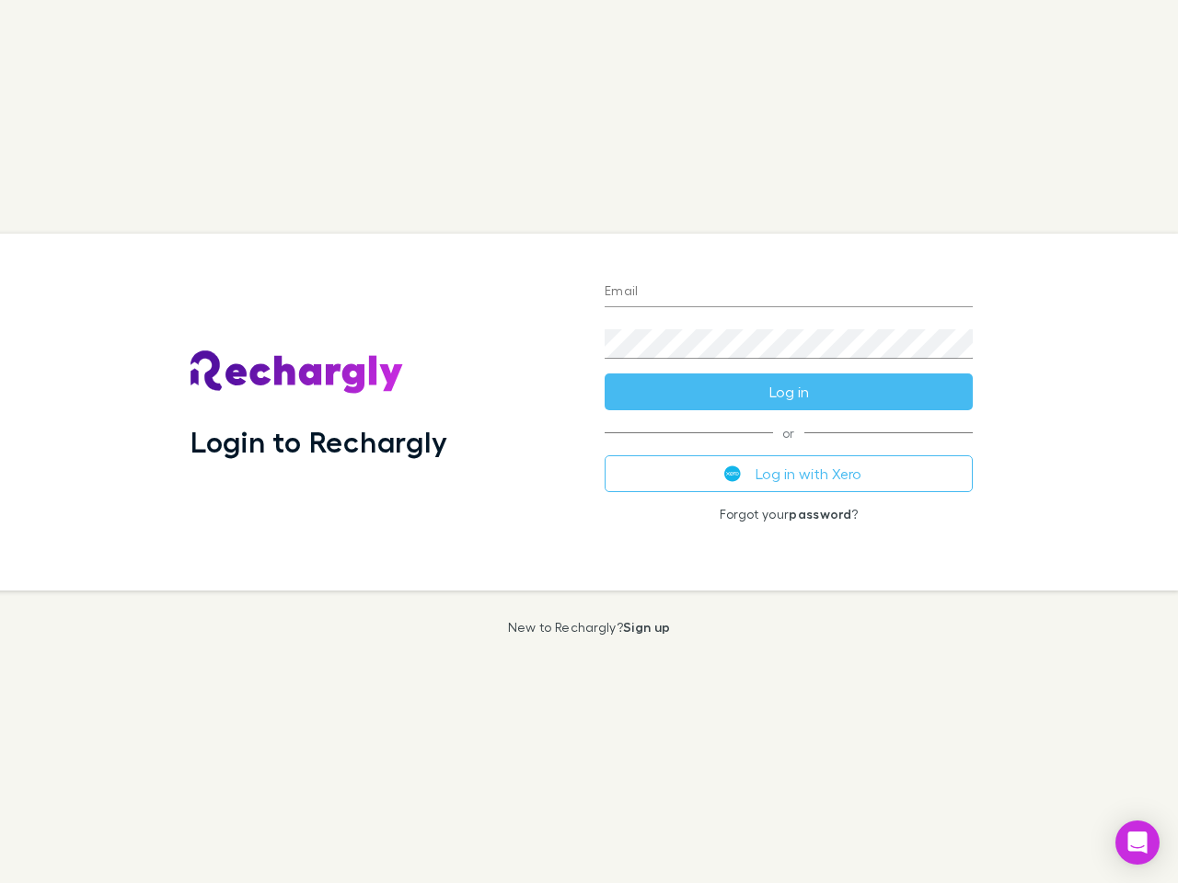  I want to click on h1: Login to Rechargly, so click(318, 442).